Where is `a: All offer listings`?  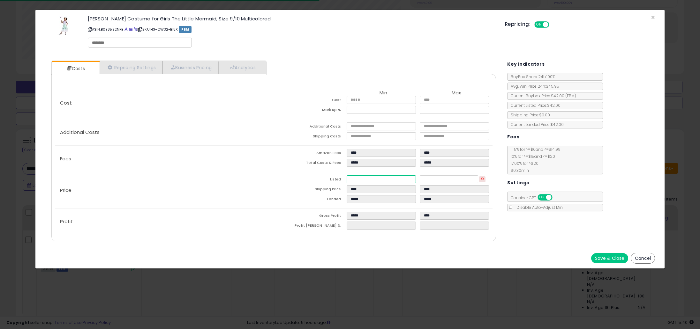 a: All offer listings is located at coordinates (131, 29).